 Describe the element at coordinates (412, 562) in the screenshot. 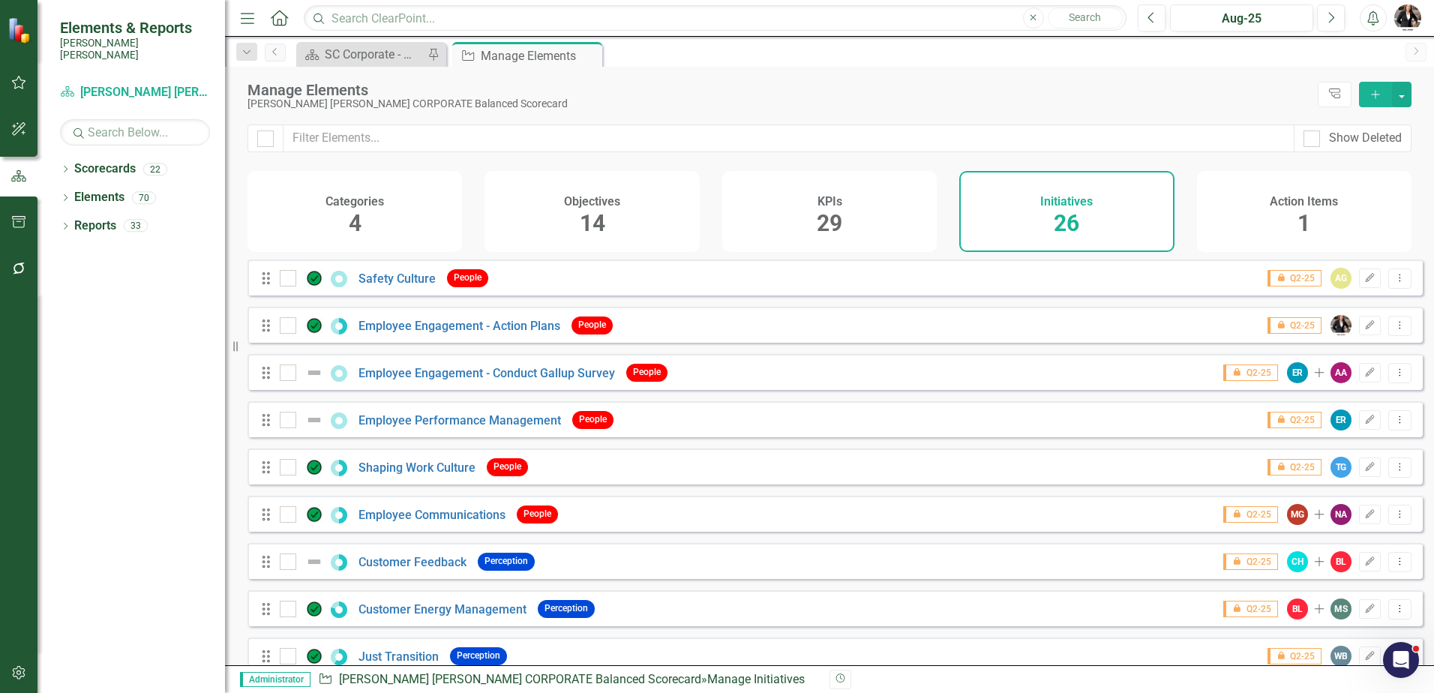

I see `a: Customer Feedback` at that location.